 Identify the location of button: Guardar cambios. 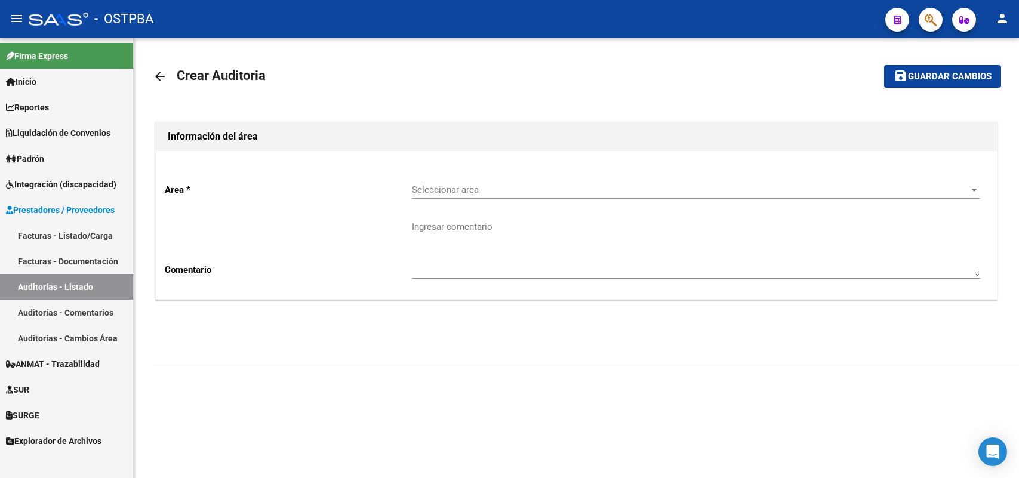
(943, 76).